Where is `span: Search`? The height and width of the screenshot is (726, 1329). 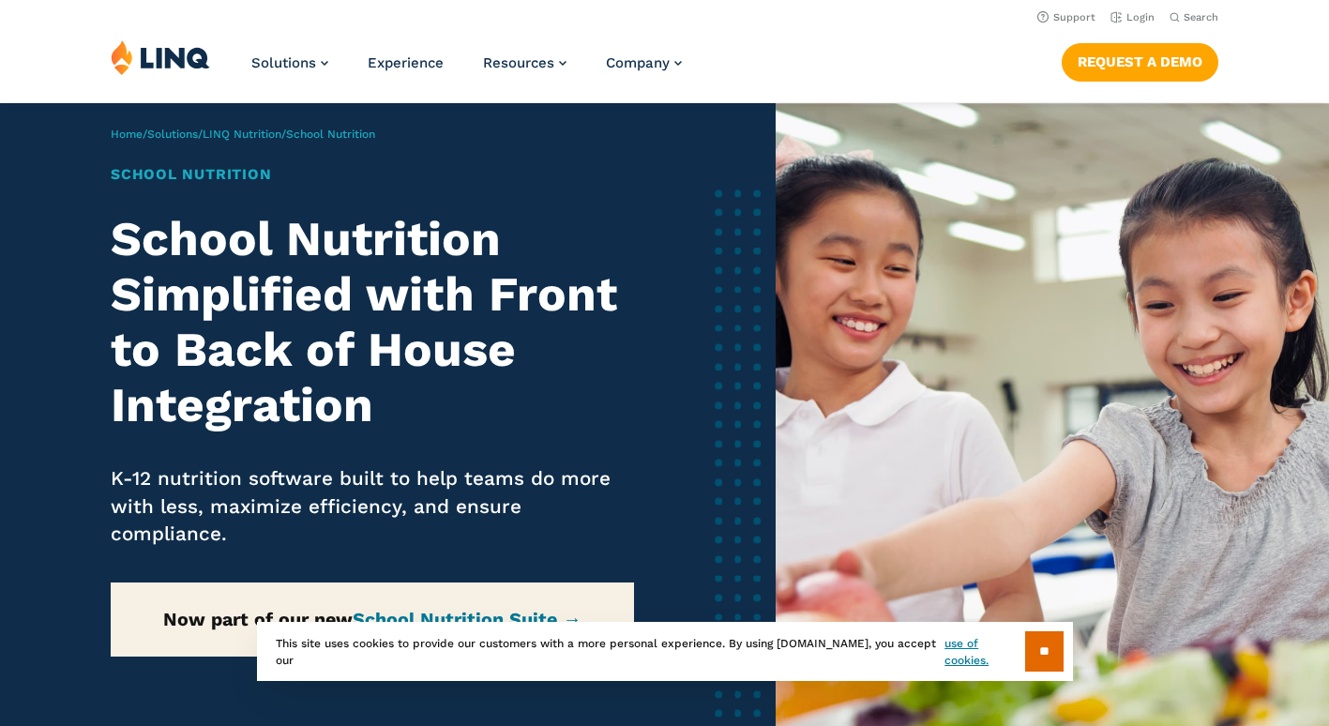
span: Search is located at coordinates (1201, 17).